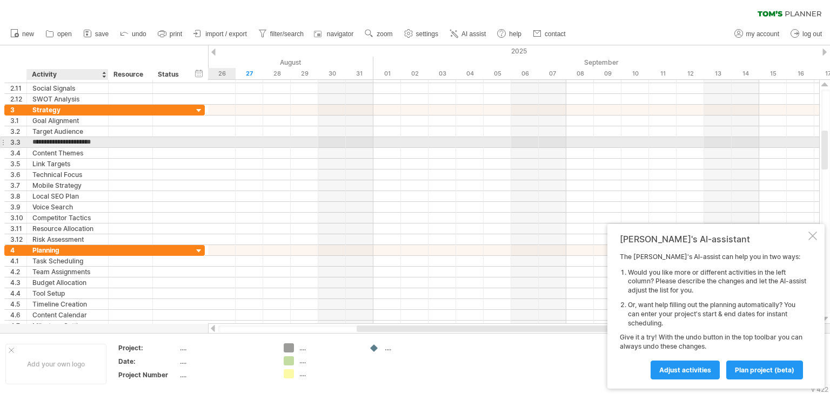  I want to click on div: 3.4, so click(18, 153).